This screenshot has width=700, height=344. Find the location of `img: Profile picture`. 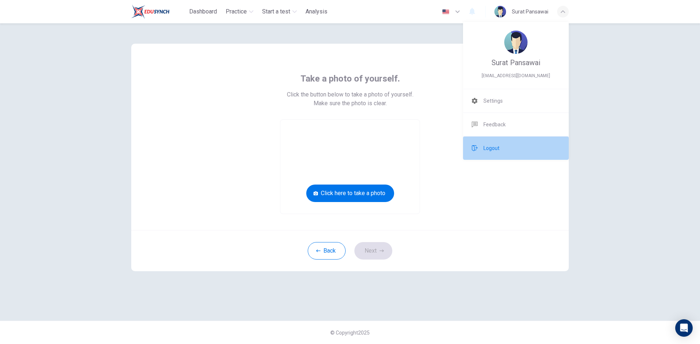

img: Profile picture is located at coordinates (516, 42).